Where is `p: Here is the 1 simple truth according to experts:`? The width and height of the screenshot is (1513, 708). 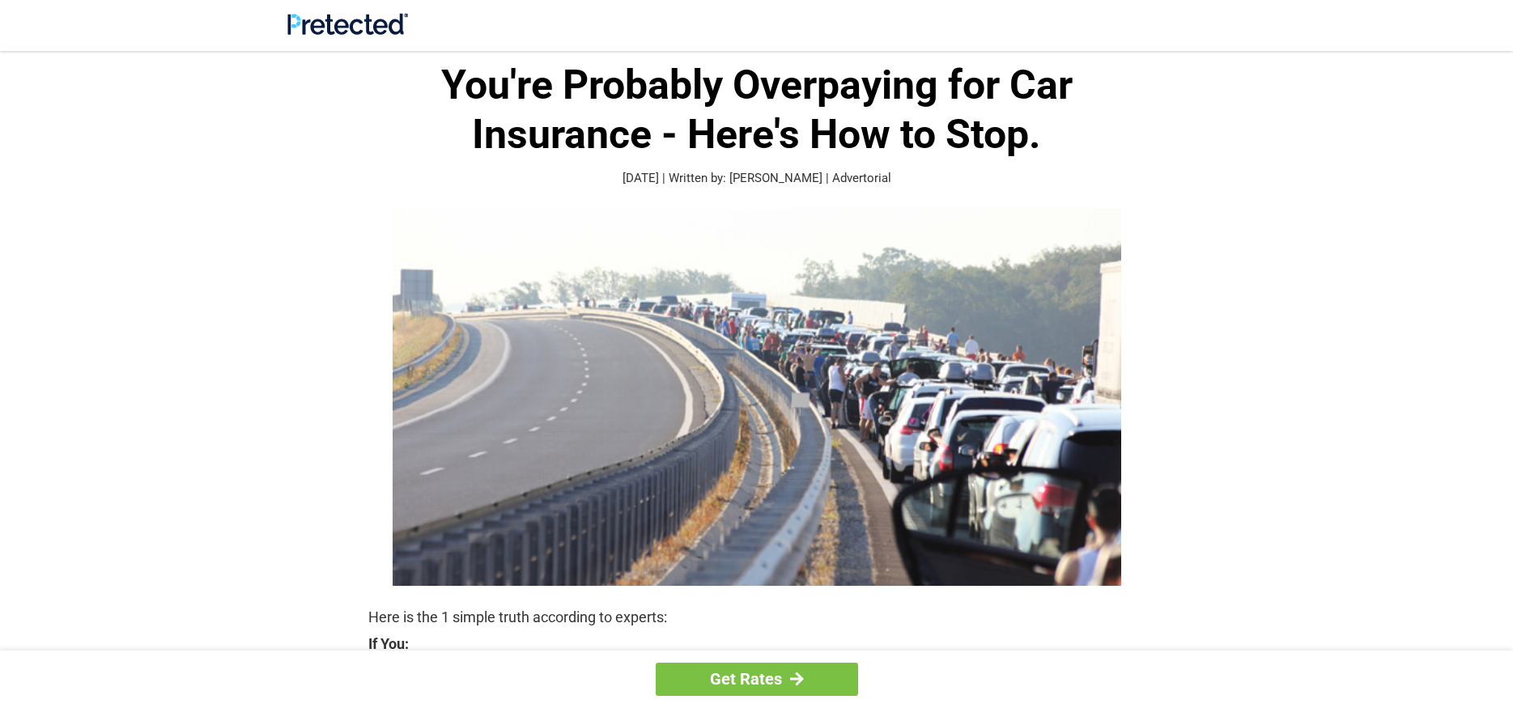
p: Here is the 1 simple truth according to experts: is located at coordinates (757, 618).